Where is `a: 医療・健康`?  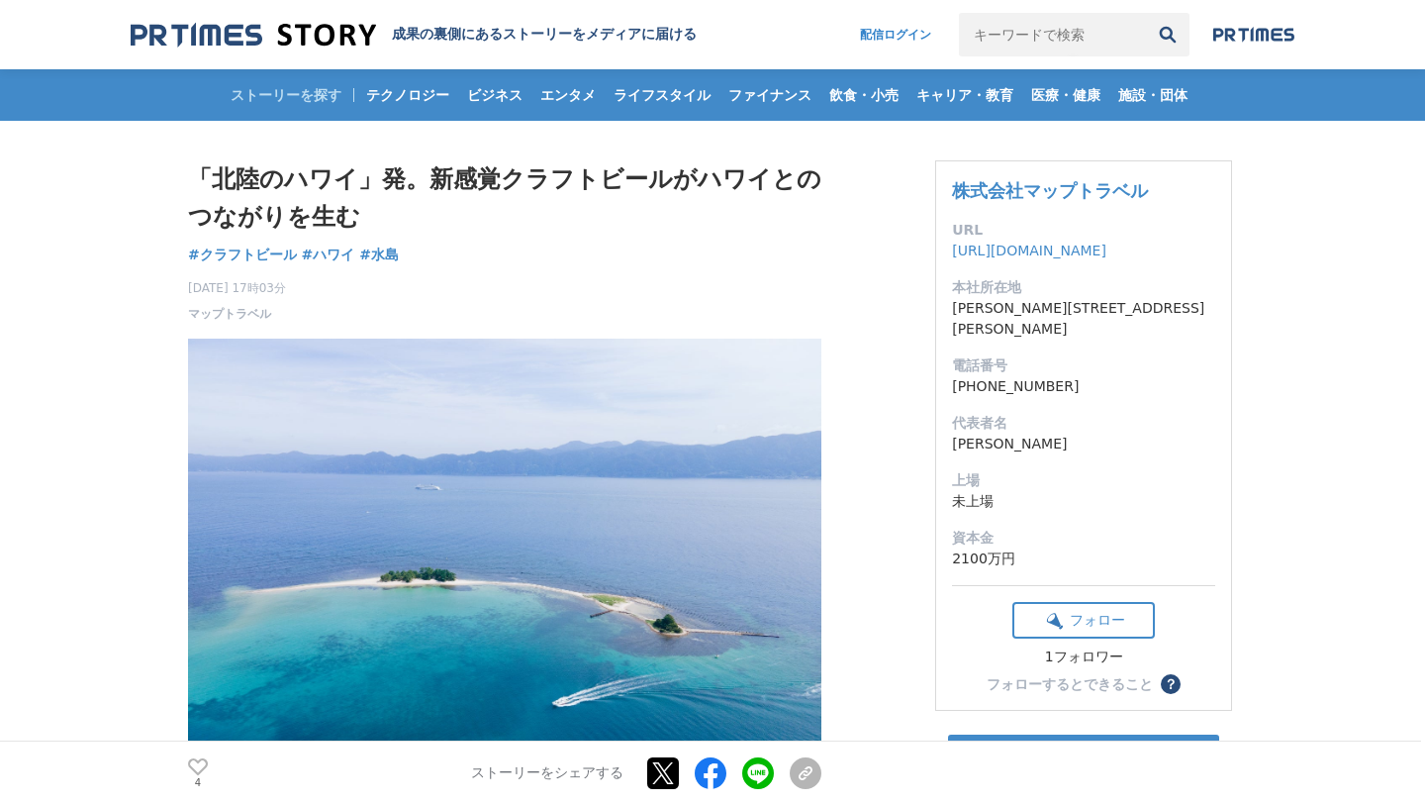 a: 医療・健康 is located at coordinates (1066, 95).